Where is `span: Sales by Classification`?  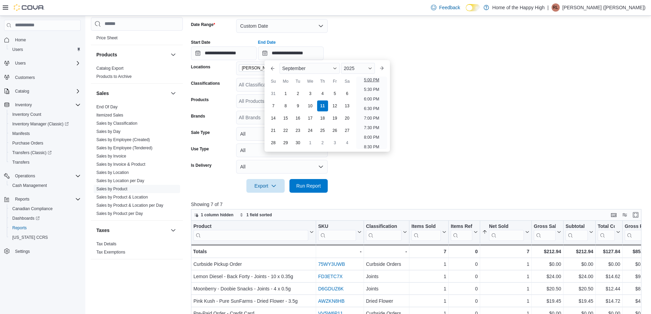 span: Sales by Classification is located at coordinates (117, 123).